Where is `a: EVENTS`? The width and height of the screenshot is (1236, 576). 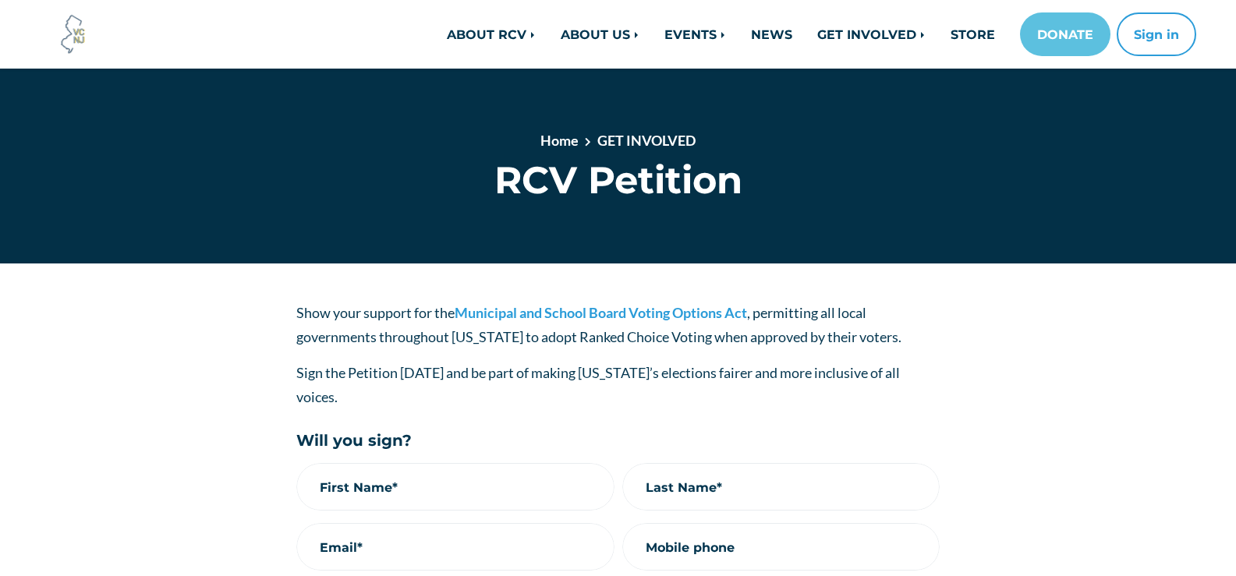 a: EVENTS is located at coordinates (695, 34).